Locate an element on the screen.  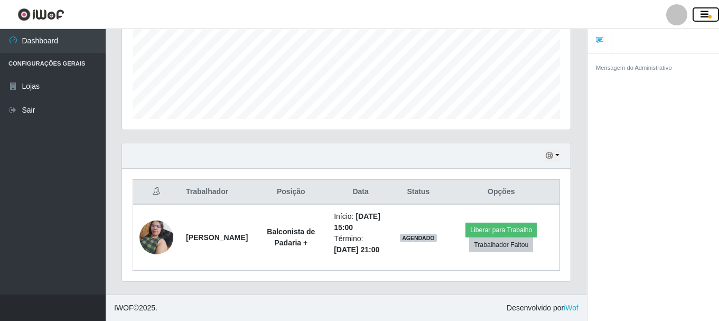
button: Liberar para Trabalho is located at coordinates (501, 230).